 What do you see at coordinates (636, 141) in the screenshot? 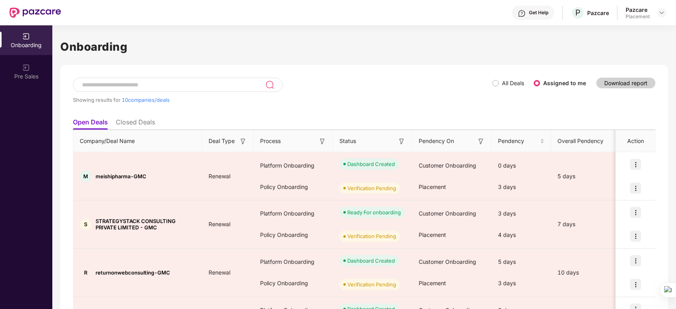
I see `th: Action` at bounding box center [636, 141].